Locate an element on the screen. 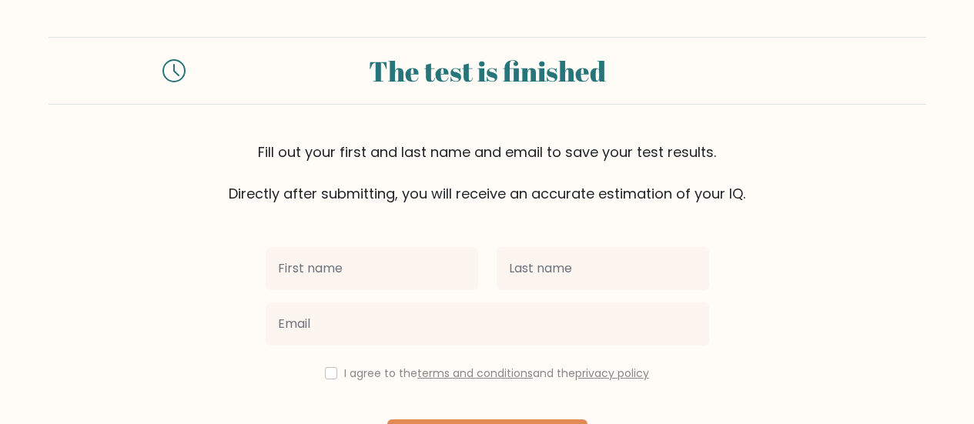 The image size is (974, 424). input: Email is located at coordinates (487, 324).